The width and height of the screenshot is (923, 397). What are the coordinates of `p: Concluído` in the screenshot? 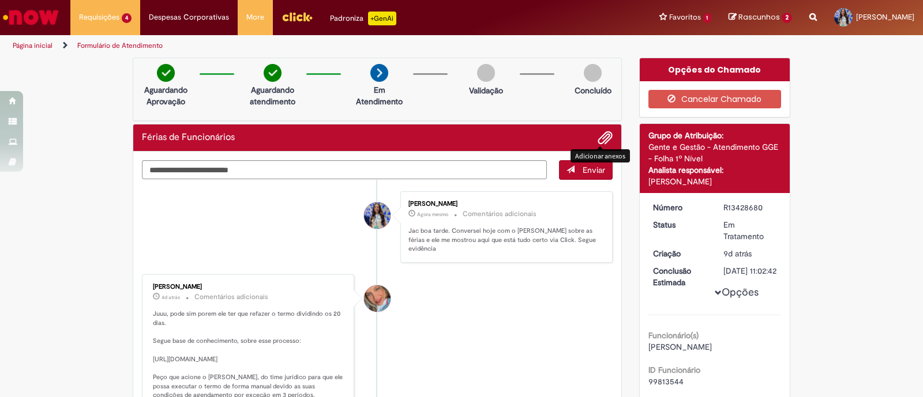 It's located at (593, 91).